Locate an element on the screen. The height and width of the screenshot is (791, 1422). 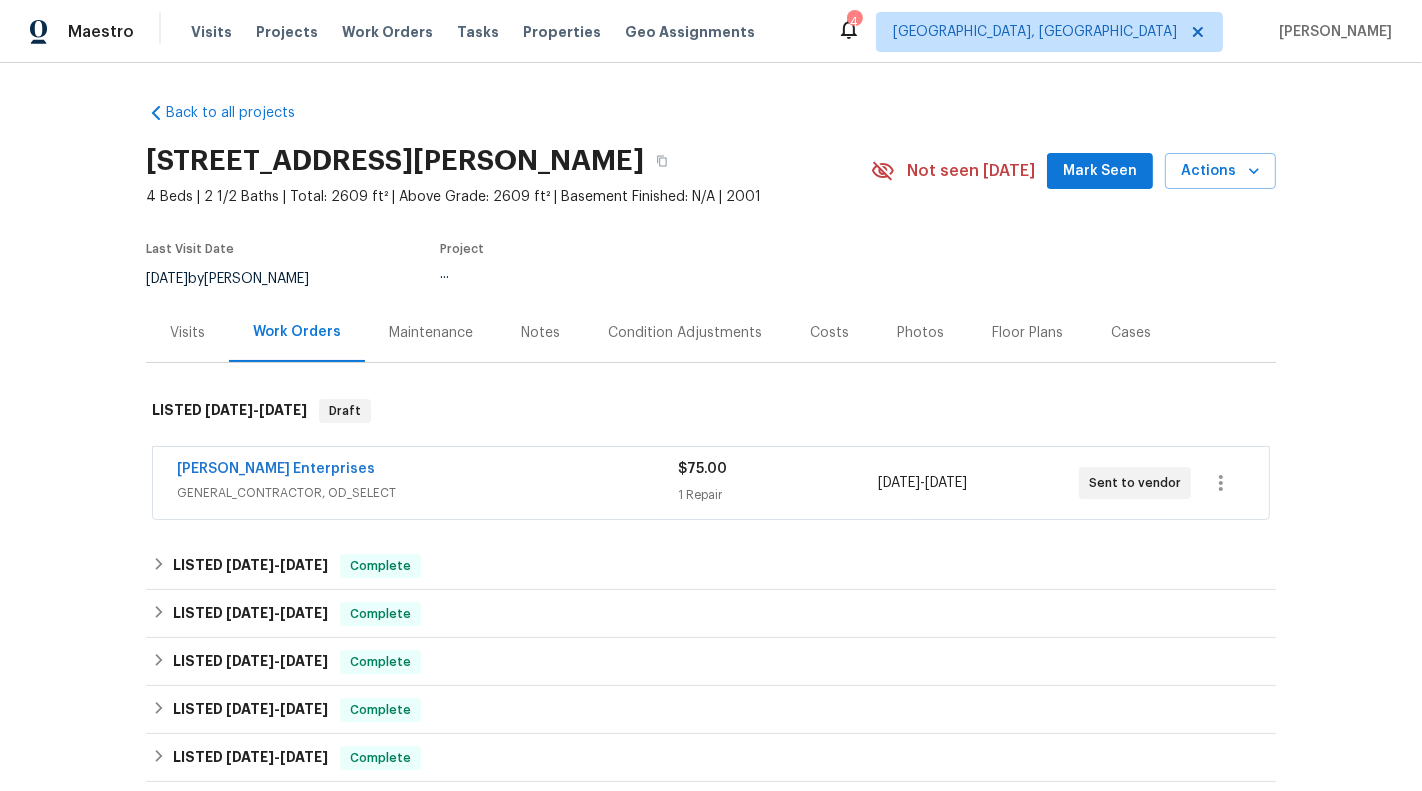
button: Mark Seen is located at coordinates (1100, 171).